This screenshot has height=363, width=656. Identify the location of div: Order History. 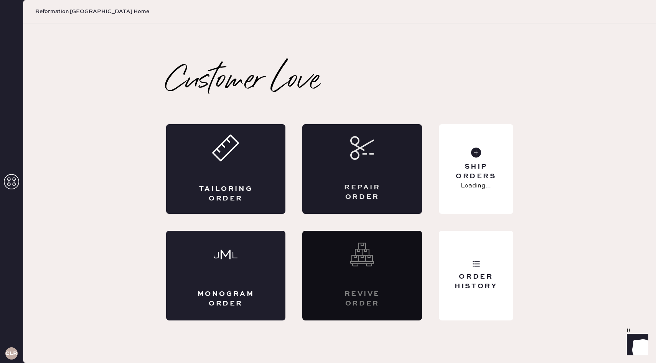
(475, 282).